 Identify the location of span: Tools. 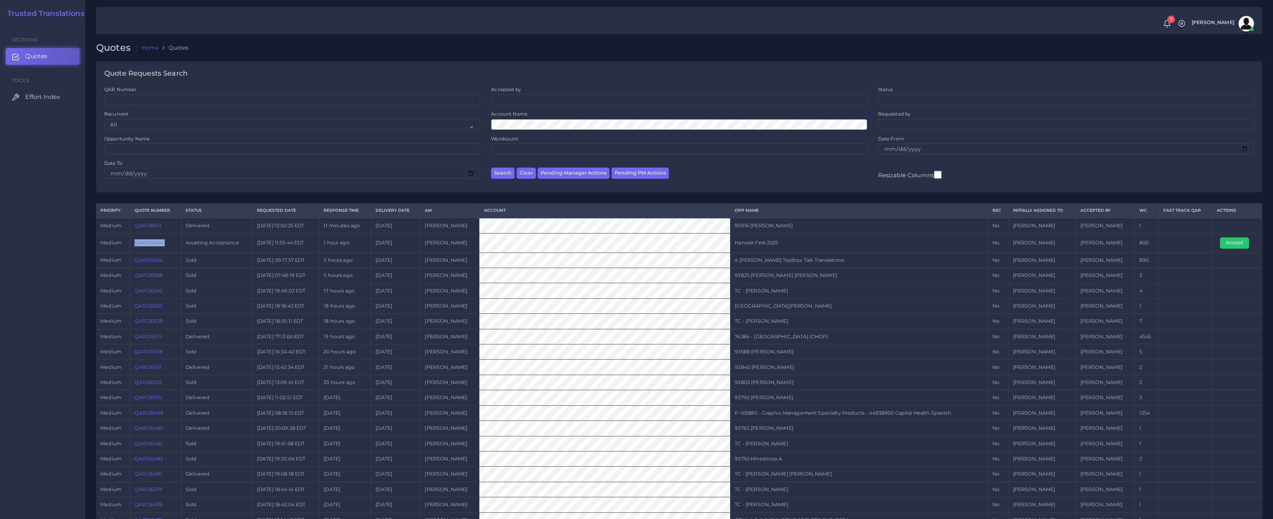
(21, 80).